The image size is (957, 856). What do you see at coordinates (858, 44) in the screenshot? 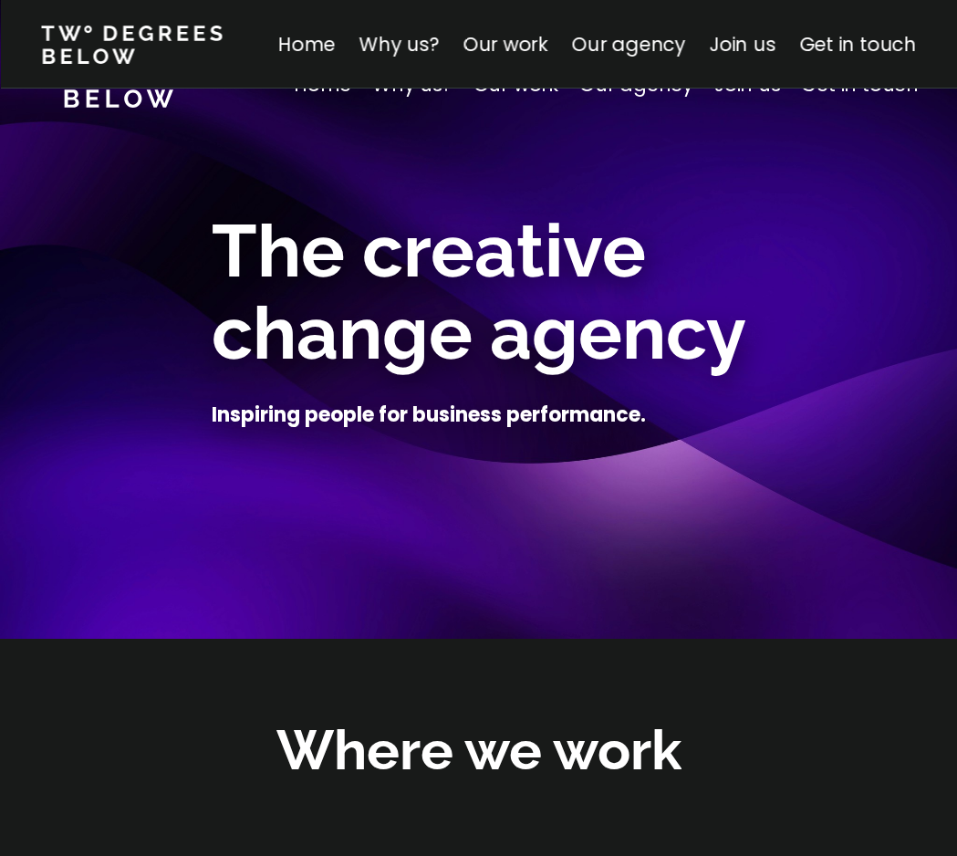
I see `a: Get in touch` at bounding box center [858, 44].